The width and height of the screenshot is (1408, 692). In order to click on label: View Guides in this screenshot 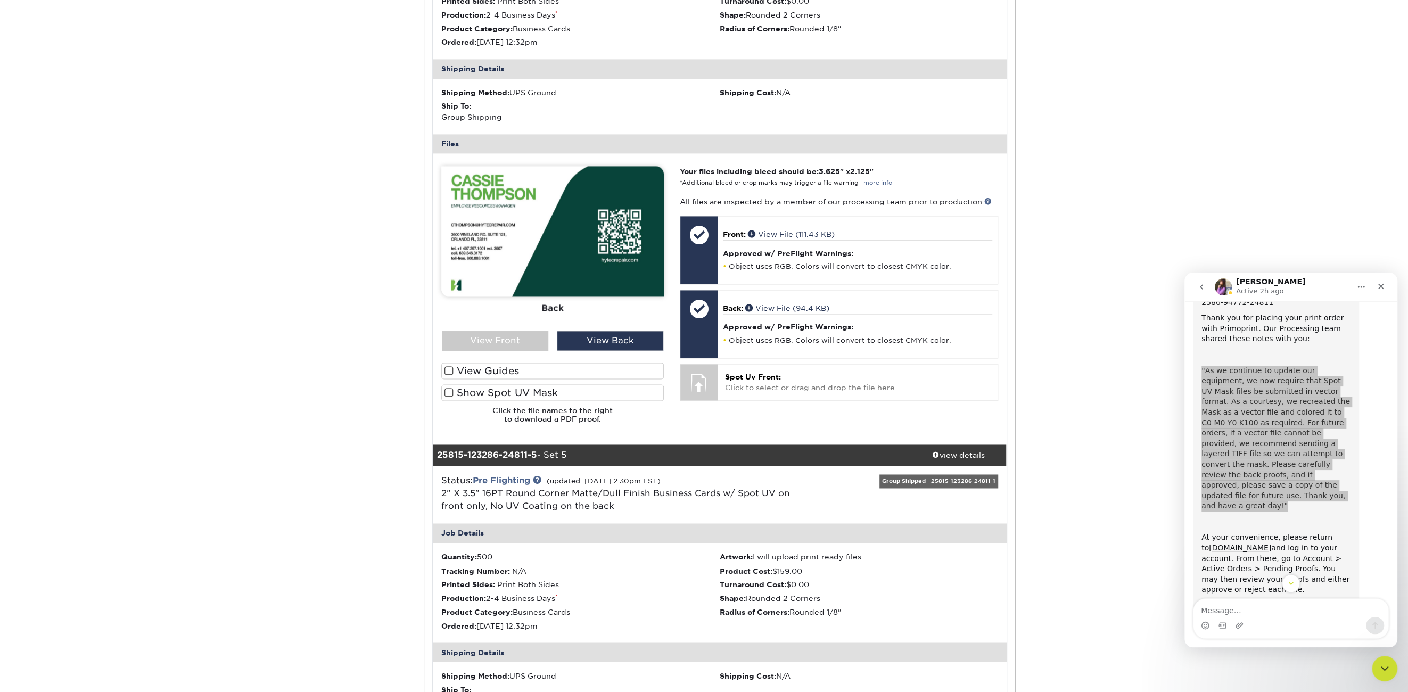, I will do `click(553, 370)`.